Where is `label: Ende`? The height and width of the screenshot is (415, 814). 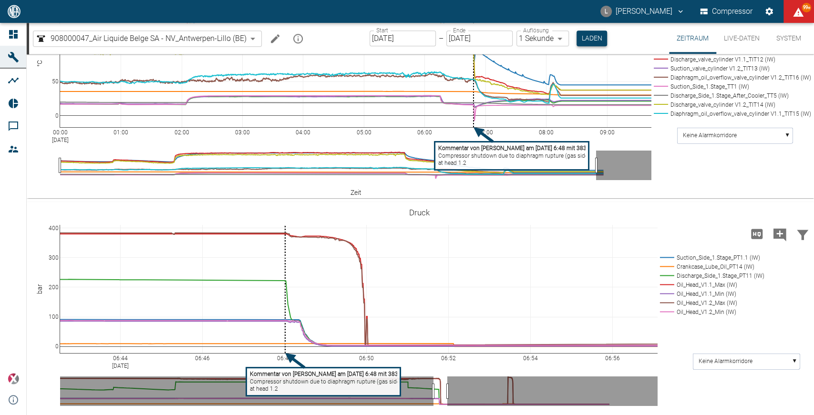
label: Ende is located at coordinates (459, 30).